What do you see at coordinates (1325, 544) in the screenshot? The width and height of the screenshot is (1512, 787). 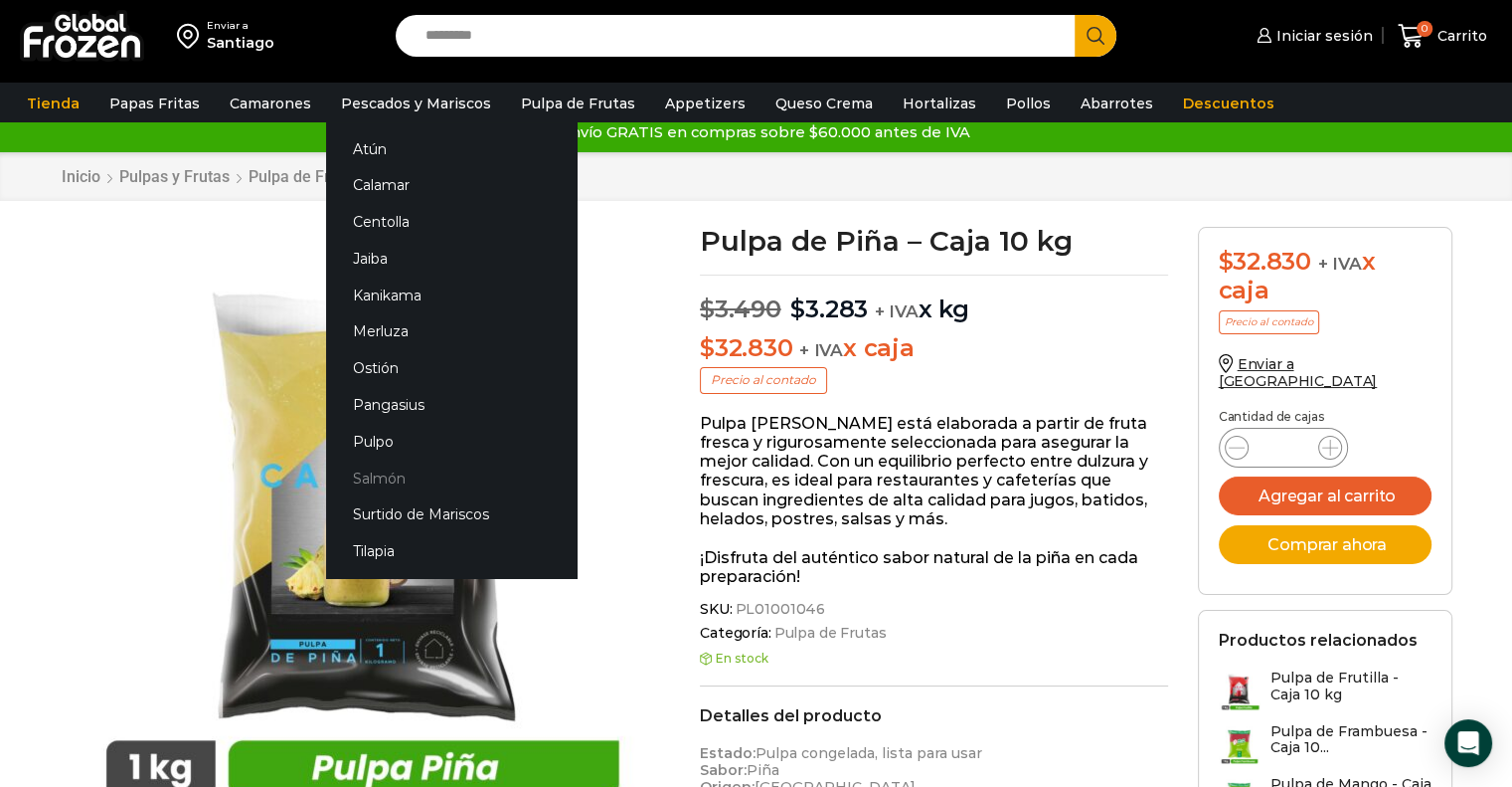 I see `button: Comprar ahora` at bounding box center [1325, 544].